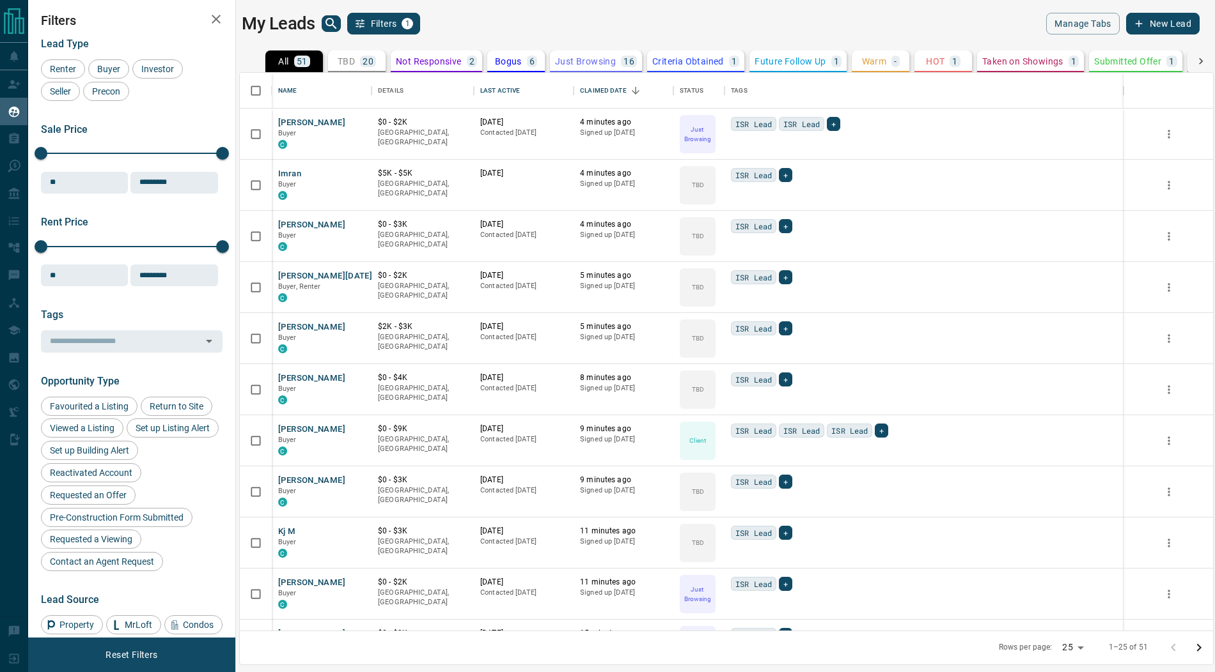 Image resolution: width=1215 pixels, height=672 pixels. I want to click on span: Tags, so click(52, 314).